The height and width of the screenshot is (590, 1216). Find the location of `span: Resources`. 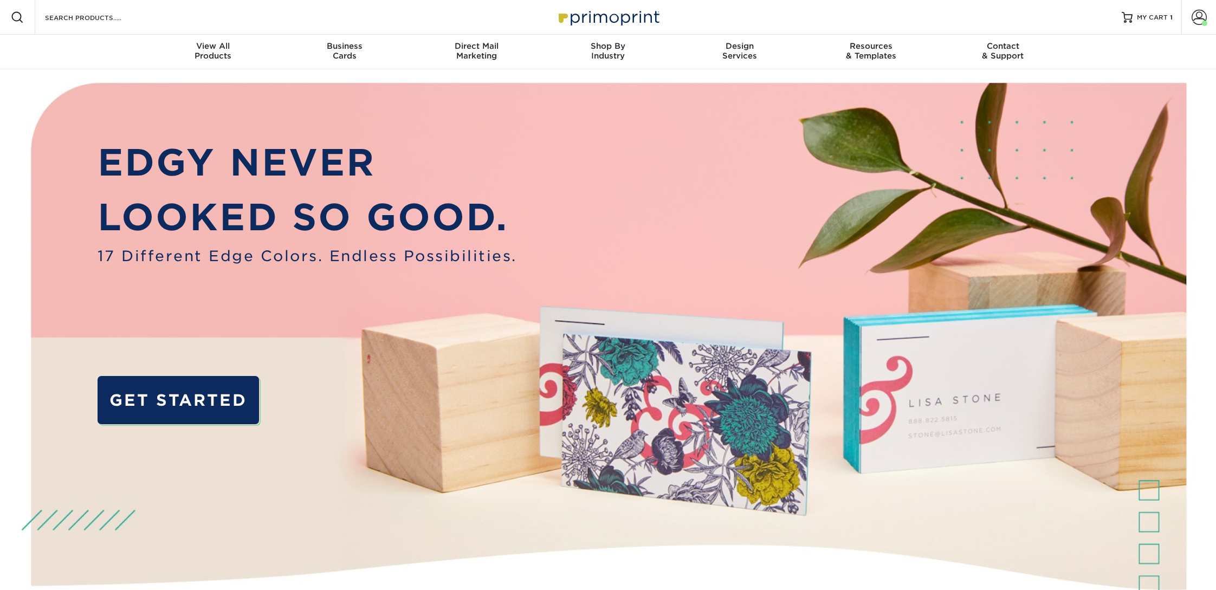

span: Resources is located at coordinates (871, 46).